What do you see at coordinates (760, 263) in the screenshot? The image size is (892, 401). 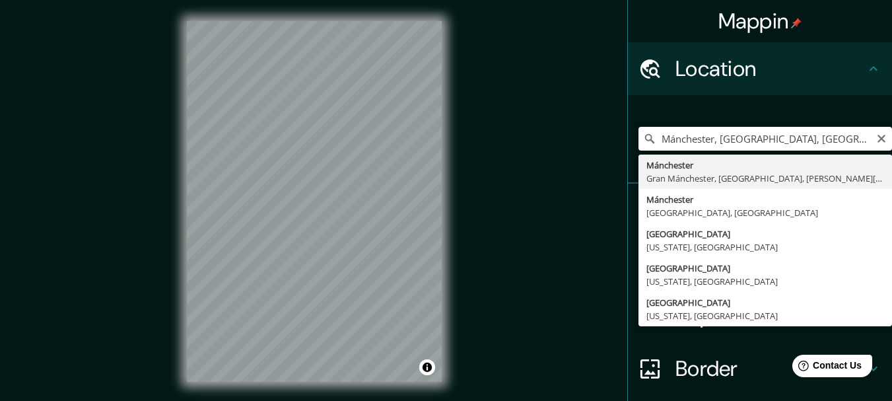 I see `div: Style` at bounding box center [760, 263].